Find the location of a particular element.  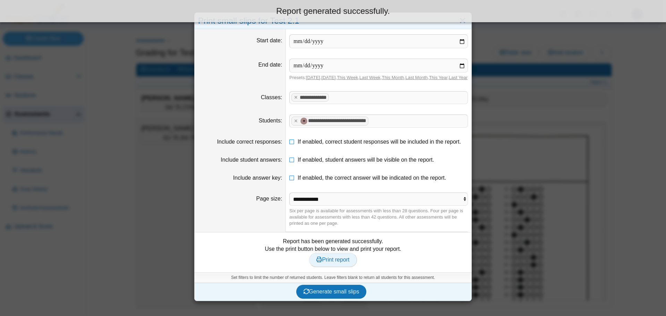

div: Report has been generated successfully. Use the print button below to view and print your report. is located at coordinates (333, 252).